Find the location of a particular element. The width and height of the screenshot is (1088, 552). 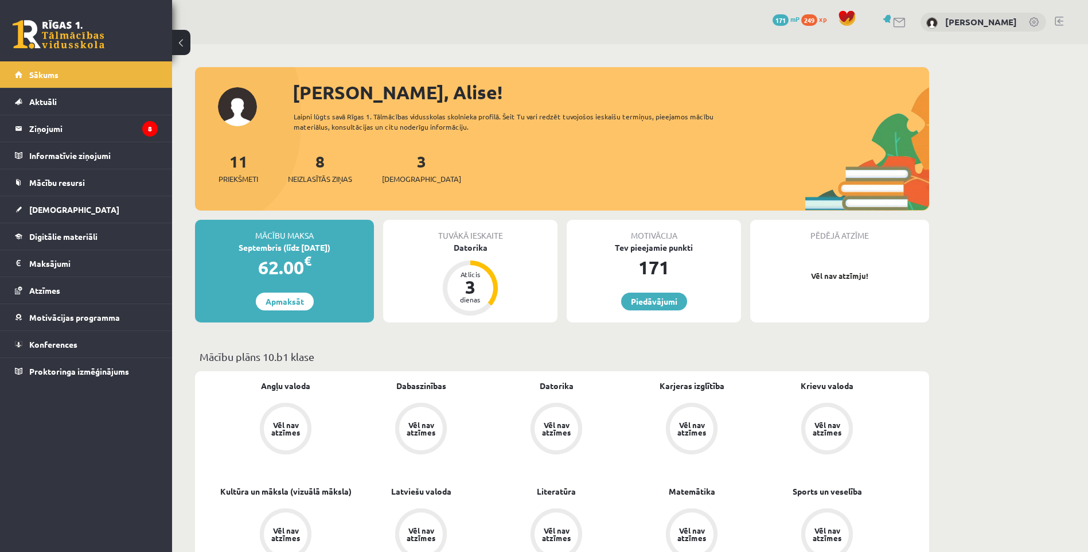

a: Datorika is located at coordinates (557, 386).